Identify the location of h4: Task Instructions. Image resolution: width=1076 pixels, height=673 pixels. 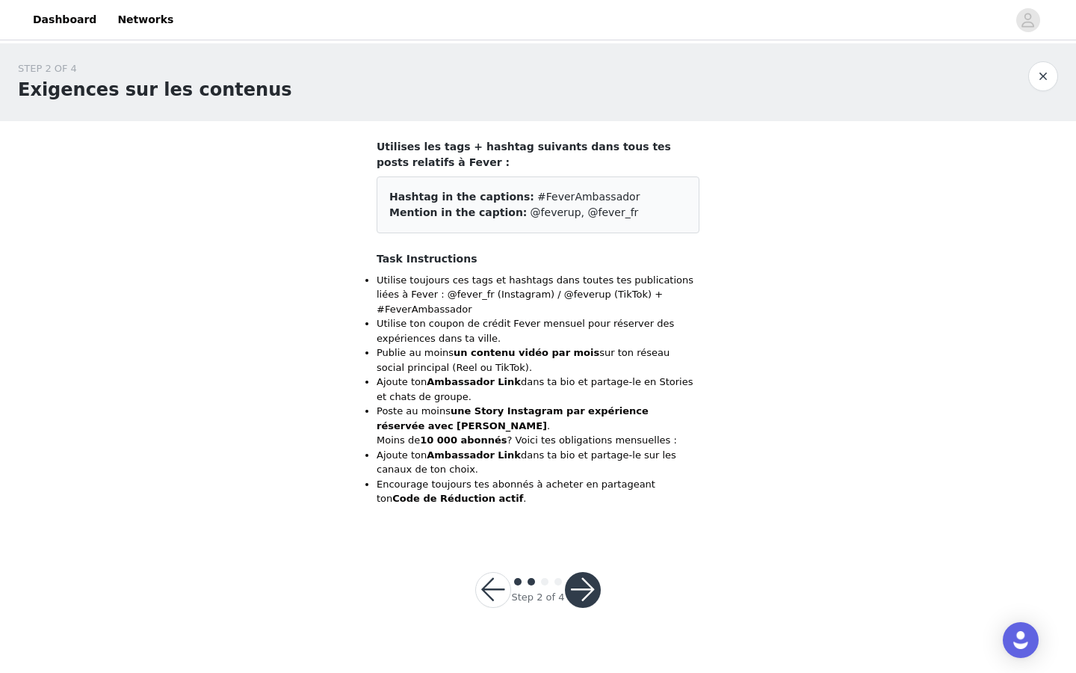
(538, 259).